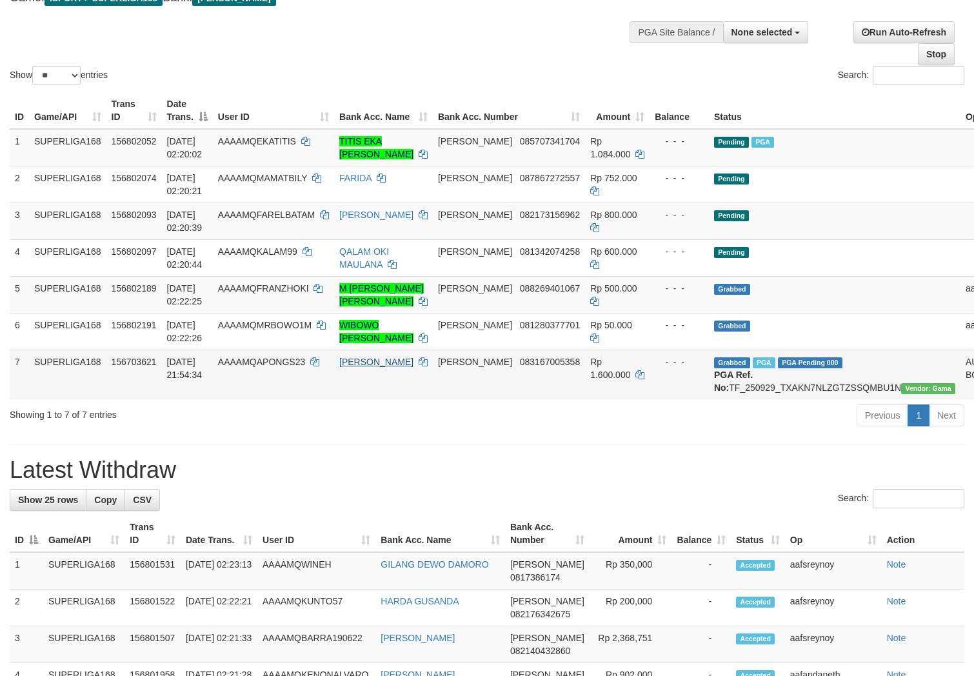 Image resolution: width=974 pixels, height=676 pixels. I want to click on a: QALAM OKI MAULANA, so click(364, 258).